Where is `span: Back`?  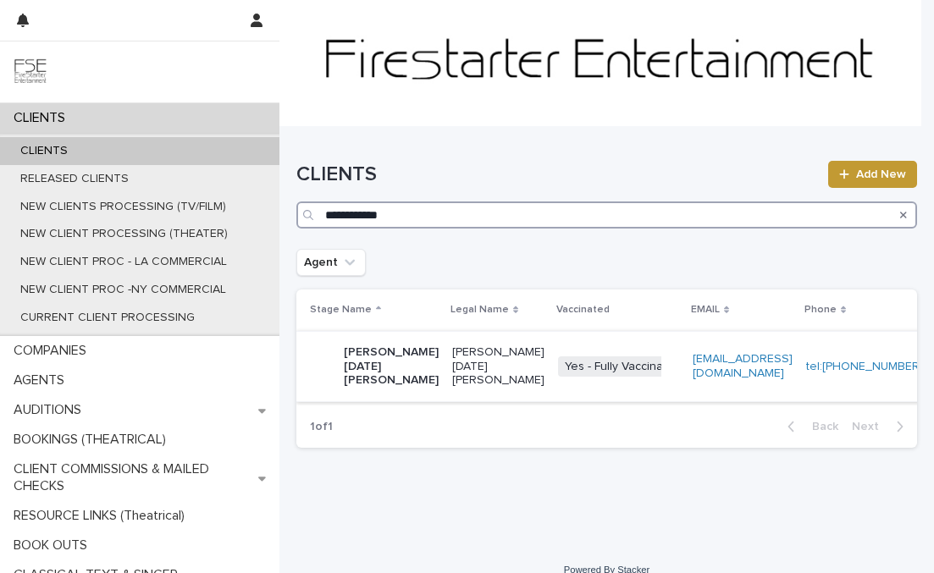
span: Back is located at coordinates (819, 427).